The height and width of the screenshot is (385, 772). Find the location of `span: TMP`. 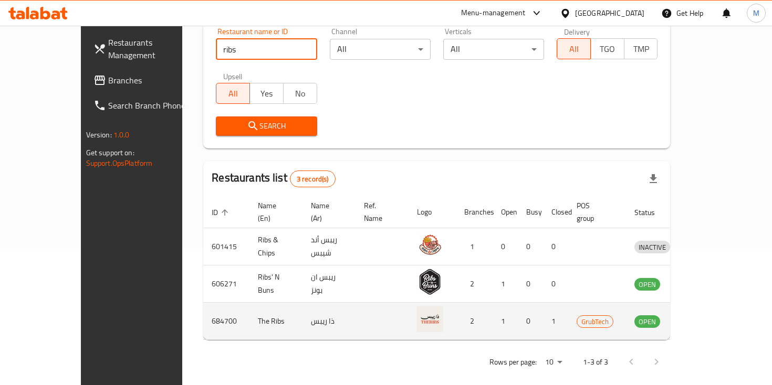

span: TMP is located at coordinates (641, 49).